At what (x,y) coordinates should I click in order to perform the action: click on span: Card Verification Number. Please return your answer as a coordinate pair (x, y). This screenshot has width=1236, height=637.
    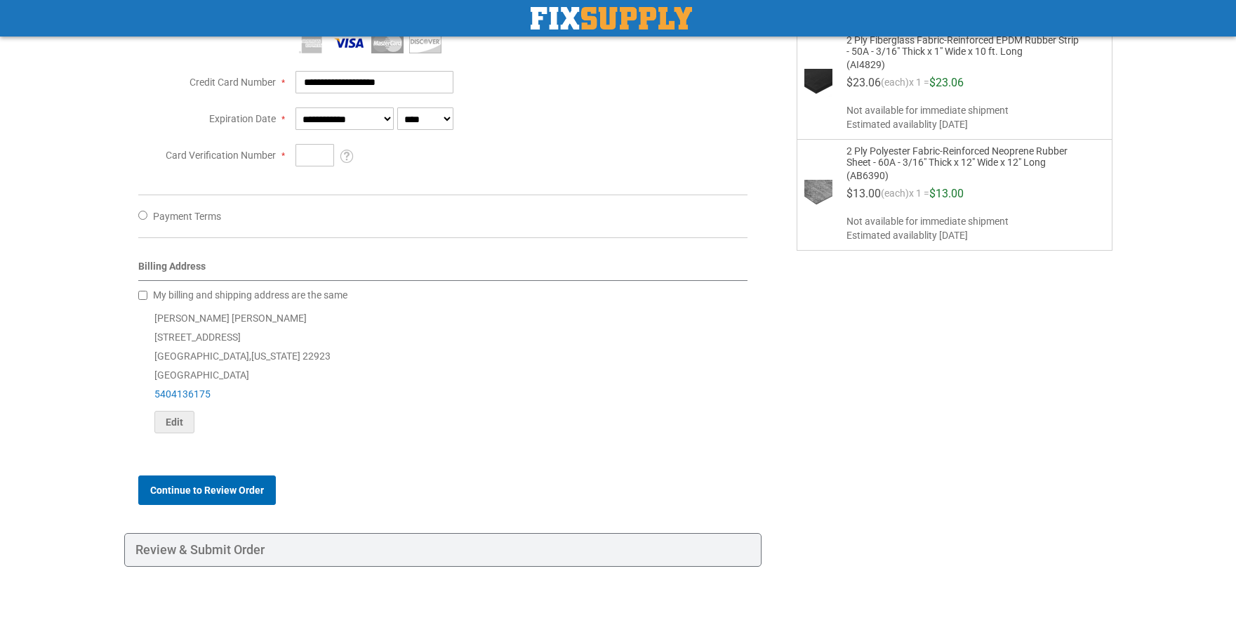
    Looking at the image, I should click on (220, 155).